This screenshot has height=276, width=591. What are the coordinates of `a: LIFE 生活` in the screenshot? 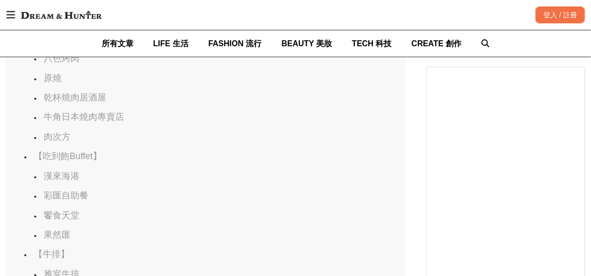 It's located at (171, 43).